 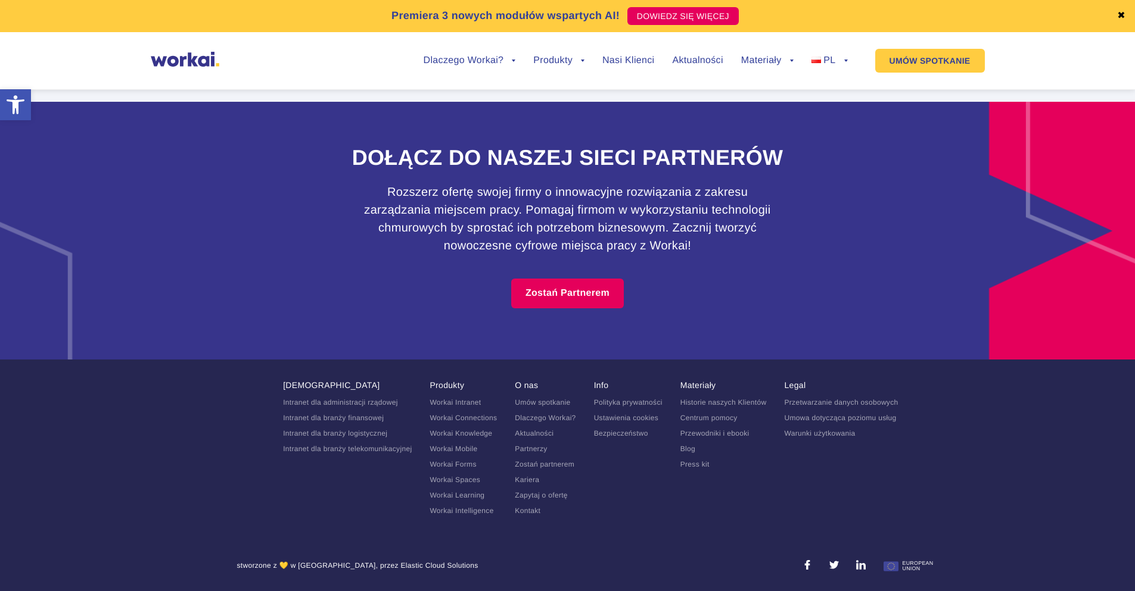 I want to click on a: Bezpieczeństwo, so click(x=621, y=434).